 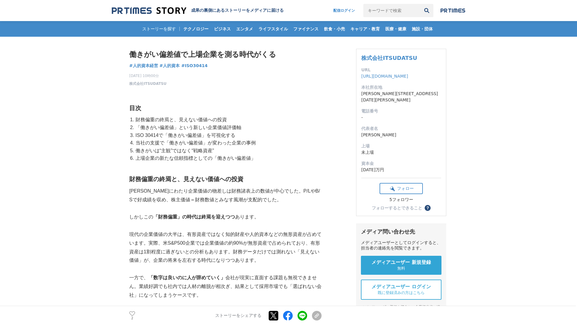 What do you see at coordinates (132, 318) in the screenshot?
I see `p: 2` at bounding box center [132, 318].